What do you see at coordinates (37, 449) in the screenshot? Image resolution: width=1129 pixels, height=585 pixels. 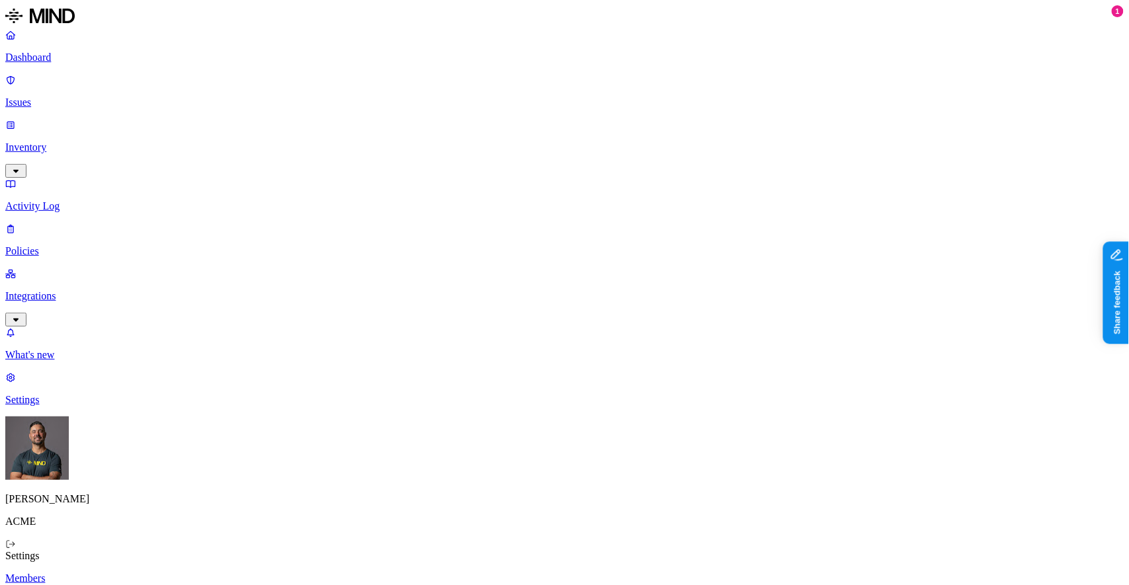 I see `img: Samuel Hill` at bounding box center [37, 449].